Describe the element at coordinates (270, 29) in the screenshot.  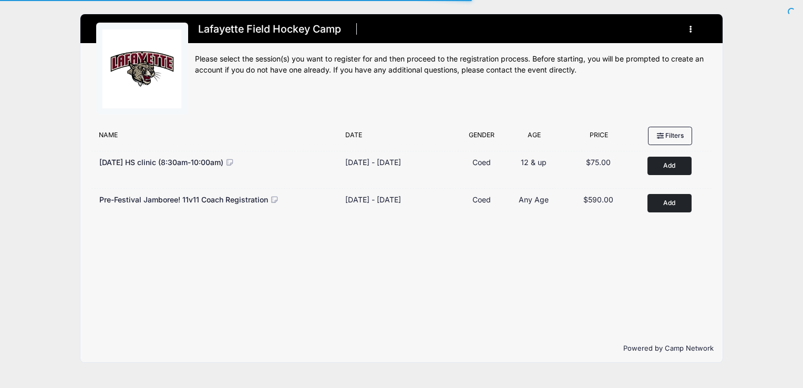
I see `h1: Lafayette Field Hockey Camp` at that location.